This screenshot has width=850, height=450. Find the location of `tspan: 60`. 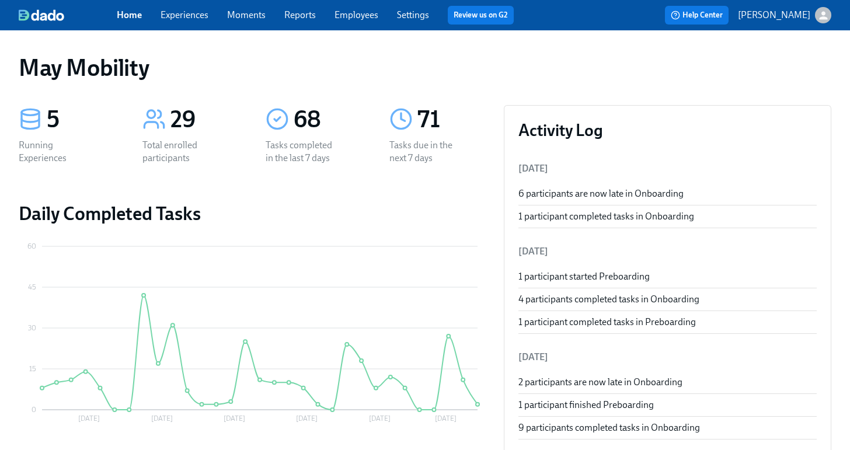

tspan: 60 is located at coordinates (32, 246).